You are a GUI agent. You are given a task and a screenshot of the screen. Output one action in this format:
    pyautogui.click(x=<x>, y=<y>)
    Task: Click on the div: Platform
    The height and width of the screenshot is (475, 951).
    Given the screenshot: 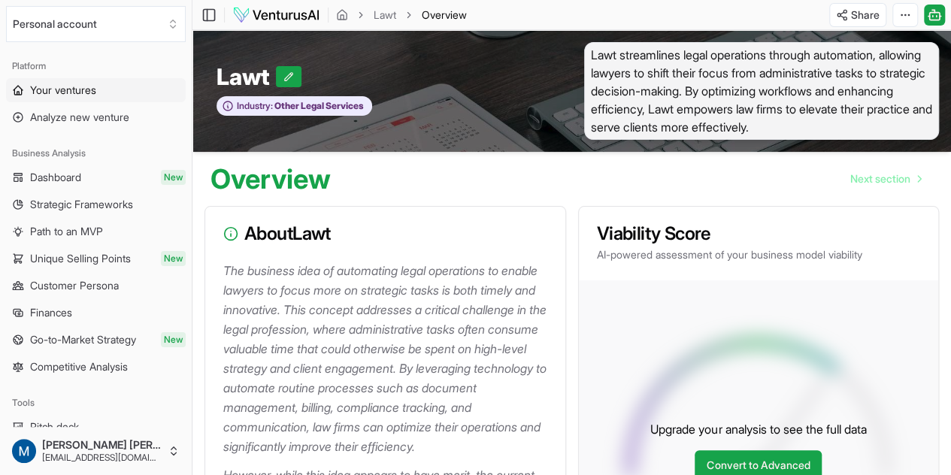 What is the action you would take?
    pyautogui.click(x=95, y=66)
    